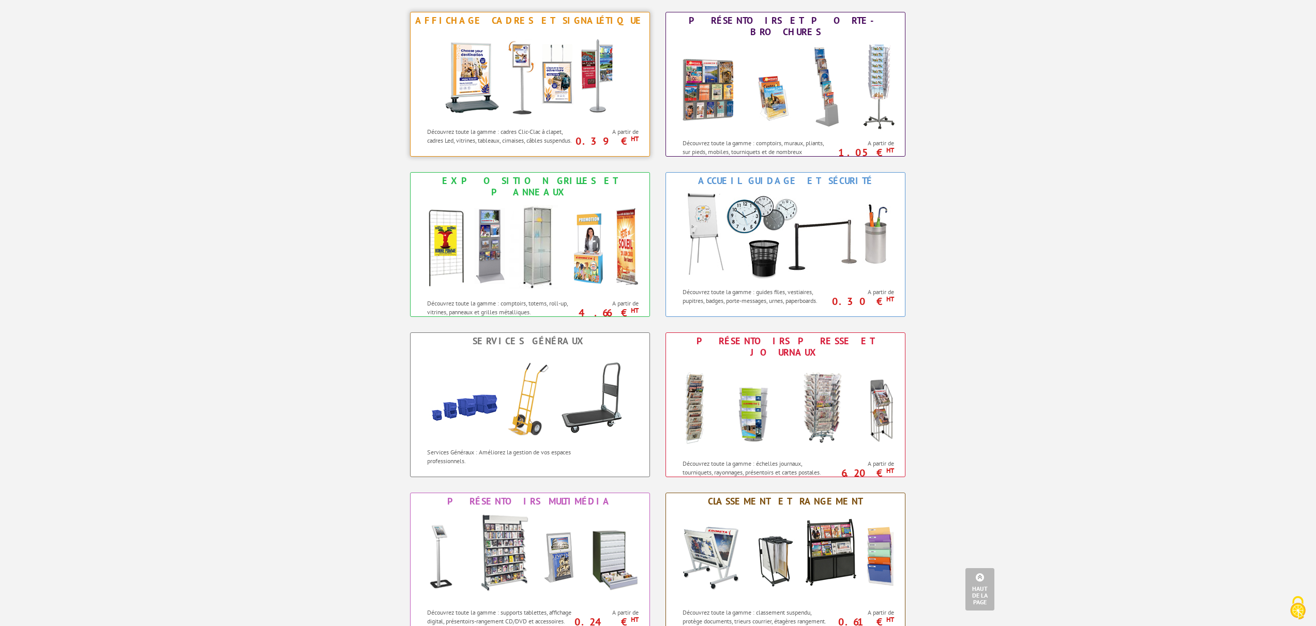 The width and height of the screenshot is (1316, 626). Describe the element at coordinates (785, 347) in the screenshot. I see `div: Présentoirs Presse et Journaux` at that location.